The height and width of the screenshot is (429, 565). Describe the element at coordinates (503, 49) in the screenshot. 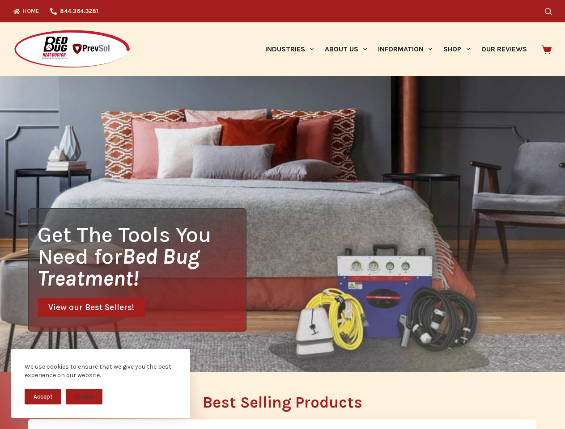

I see `a: Our Reviews` at that location.